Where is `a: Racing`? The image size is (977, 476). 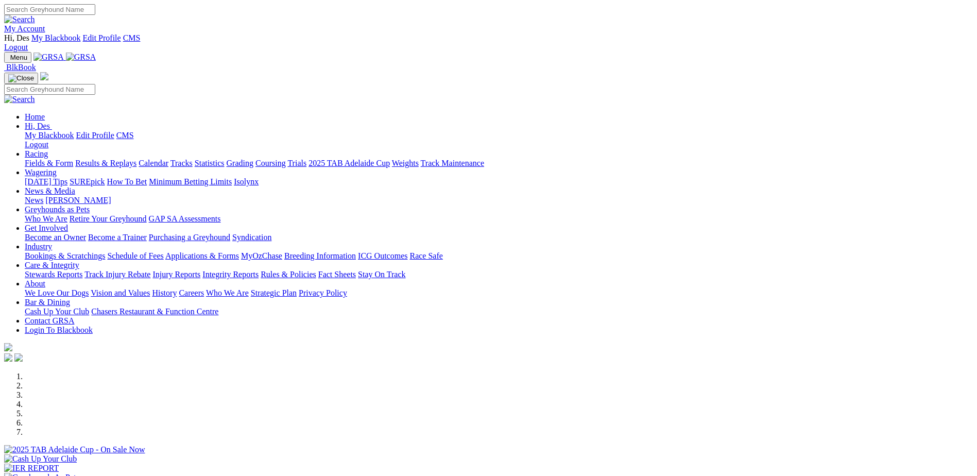
a: Racing is located at coordinates (36, 154).